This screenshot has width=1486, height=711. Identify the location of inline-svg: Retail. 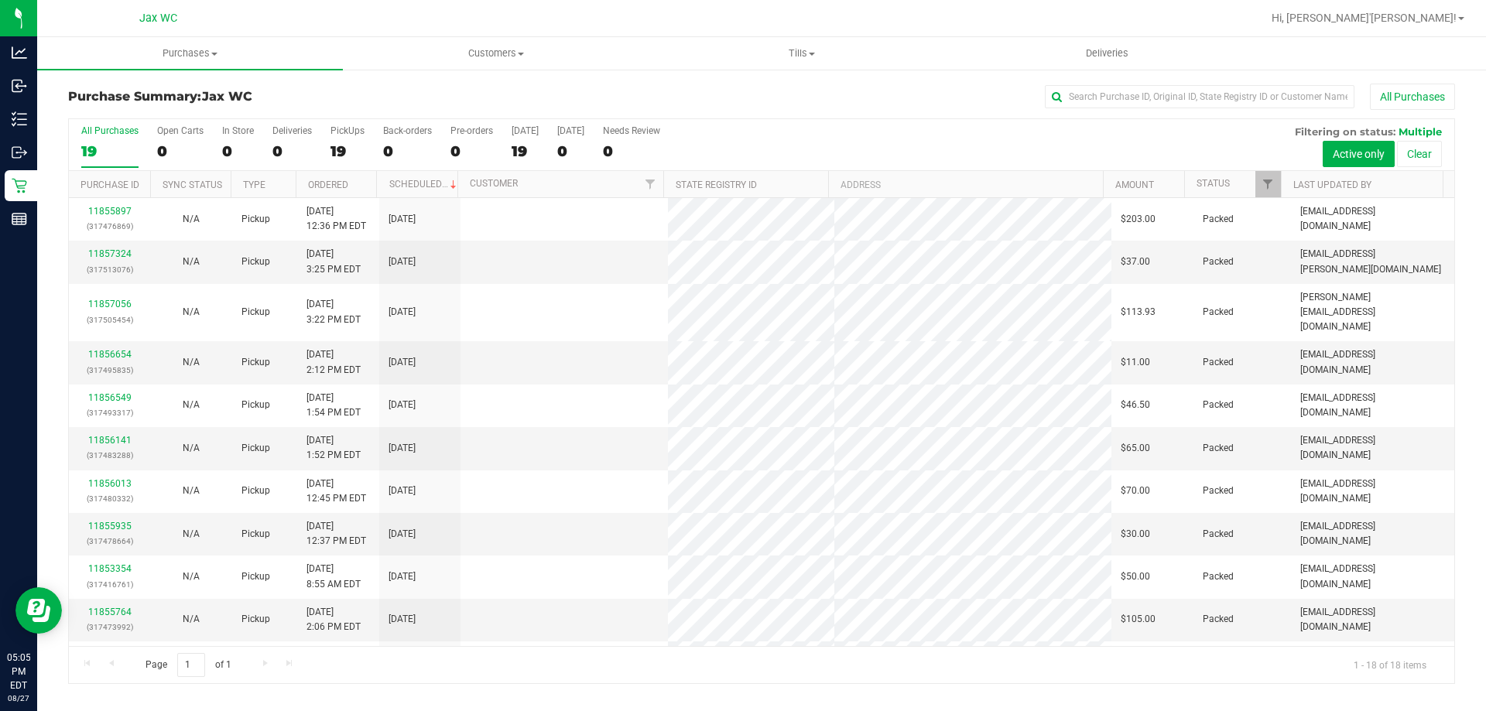
(19, 186).